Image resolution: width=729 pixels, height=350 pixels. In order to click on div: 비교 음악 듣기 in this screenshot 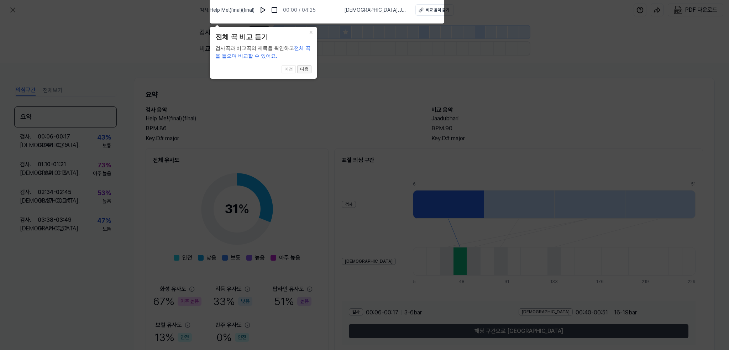, I will do `click(438, 10)`.